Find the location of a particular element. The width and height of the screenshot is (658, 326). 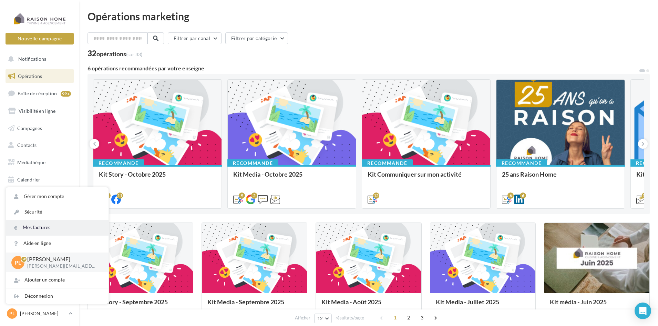

span: Visibilité en ligne is located at coordinates (37, 111).